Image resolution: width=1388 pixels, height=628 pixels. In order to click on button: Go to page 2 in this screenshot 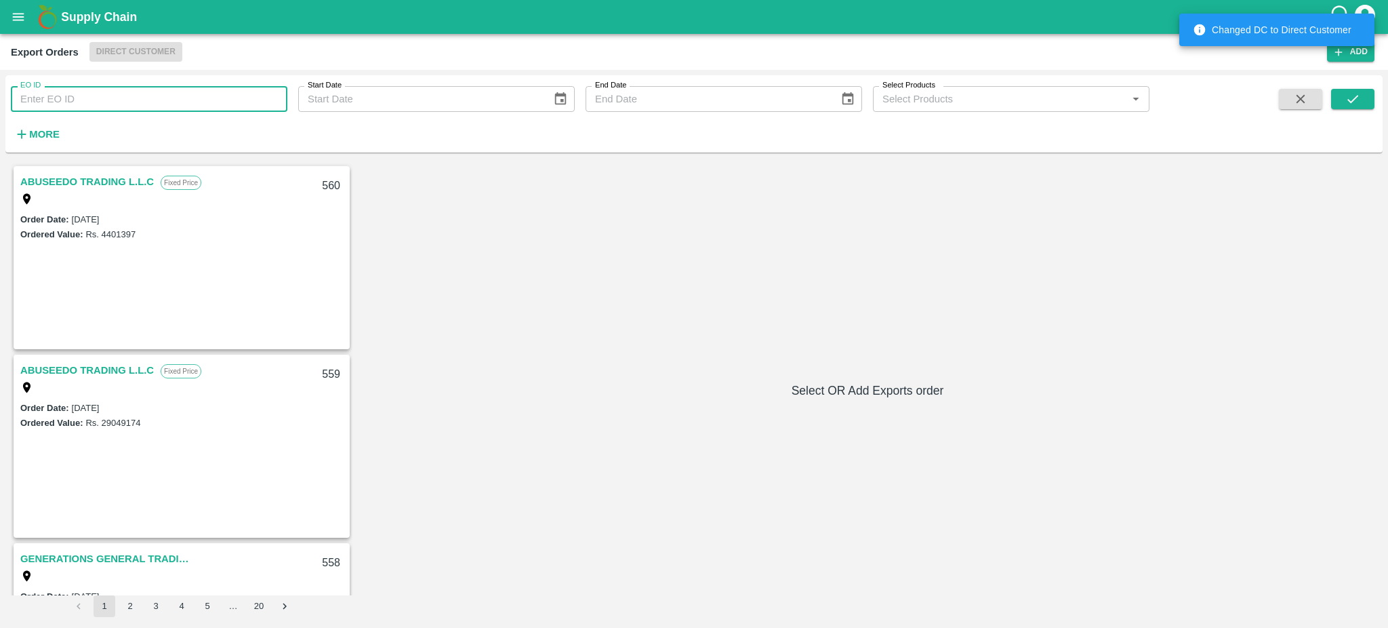, I will do `click(130, 606)`.